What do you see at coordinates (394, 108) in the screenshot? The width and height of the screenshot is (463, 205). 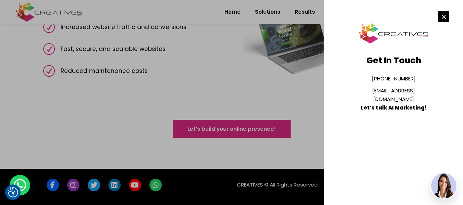 I see `a: Let’s talk AI Marketing!` at bounding box center [394, 108].